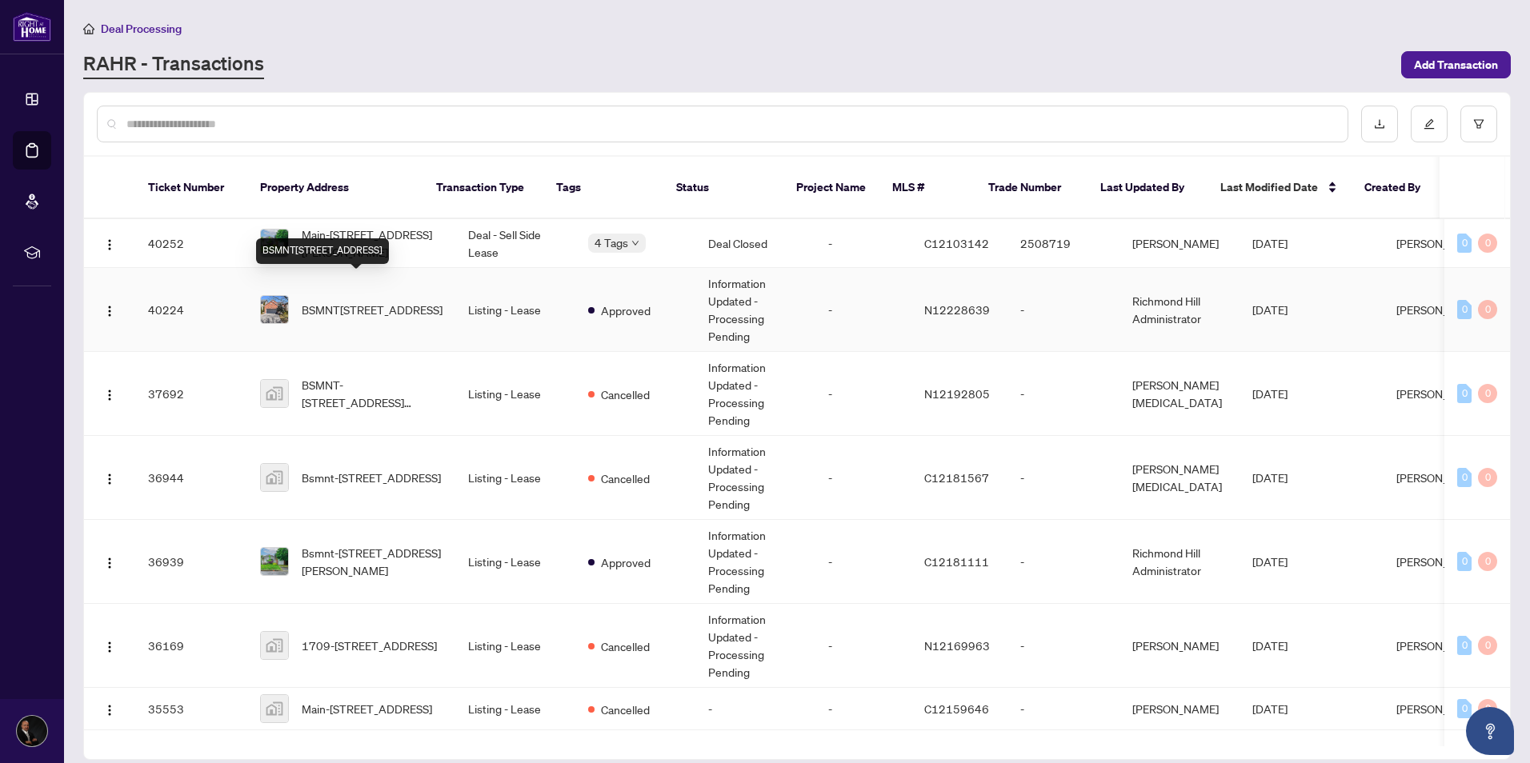  Describe the element at coordinates (723, 188) in the screenshot. I see `th: Status` at that location.